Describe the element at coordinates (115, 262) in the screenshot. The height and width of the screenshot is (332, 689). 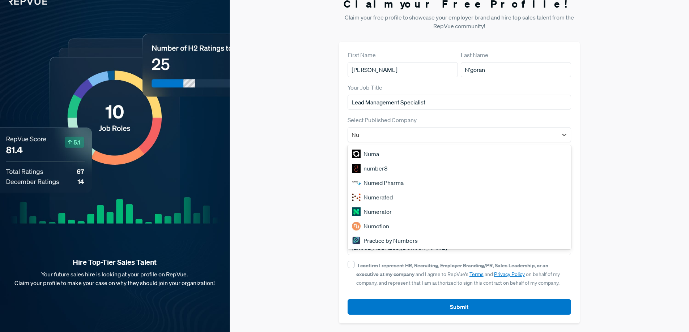
I see `strong: Hire Top-Tier Sales Talent` at that location.